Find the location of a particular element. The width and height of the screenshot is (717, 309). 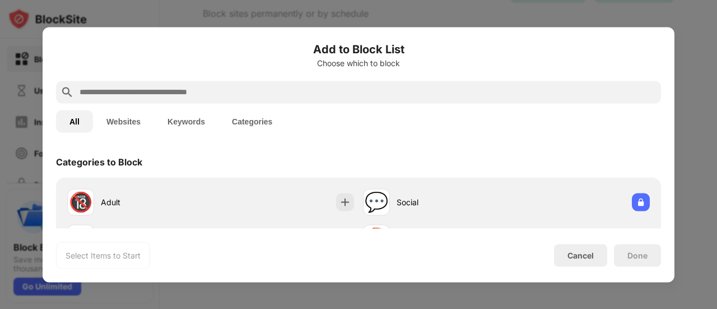

div: Select Items to Start is located at coordinates (103, 255).